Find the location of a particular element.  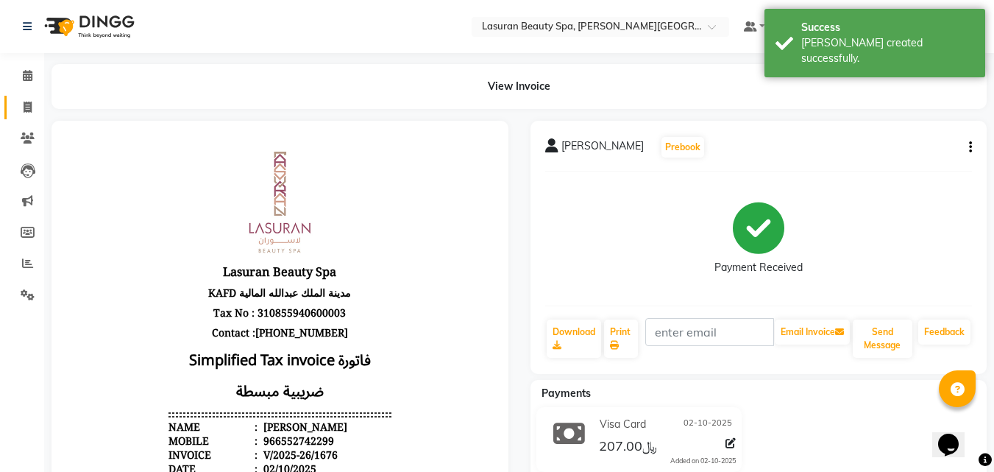

p: Tax No : 310855940600003 is located at coordinates (213, 177).